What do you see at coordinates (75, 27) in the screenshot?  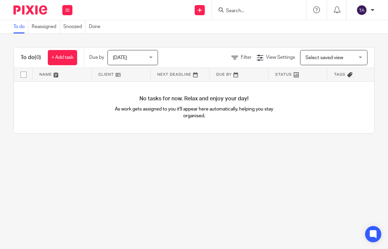 I see `a: Snoozed` at bounding box center [75, 27].